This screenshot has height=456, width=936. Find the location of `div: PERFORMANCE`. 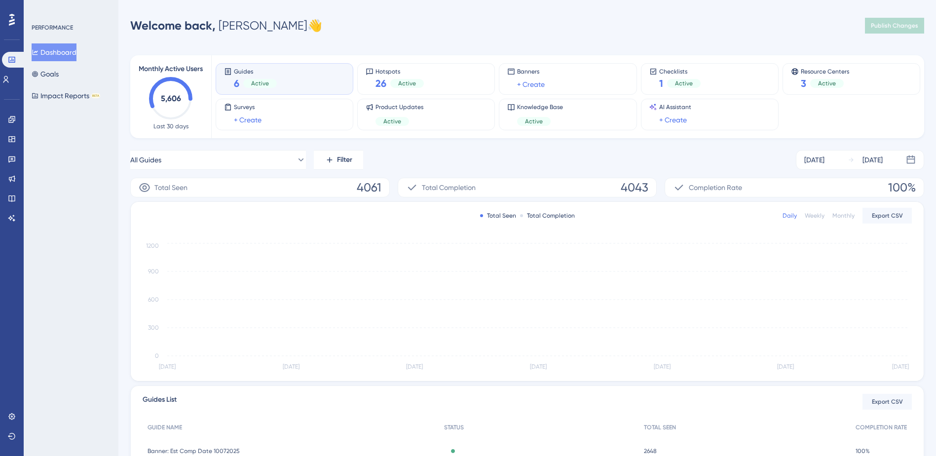

div: PERFORMANCE is located at coordinates (52, 28).